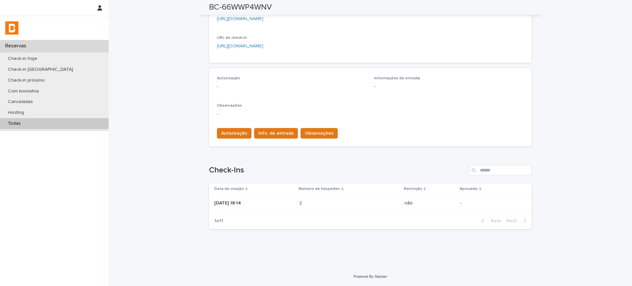 The image size is (632, 286). Describe the element at coordinates (338, 170) in the screenshot. I see `h1: Check-Ins` at that location.